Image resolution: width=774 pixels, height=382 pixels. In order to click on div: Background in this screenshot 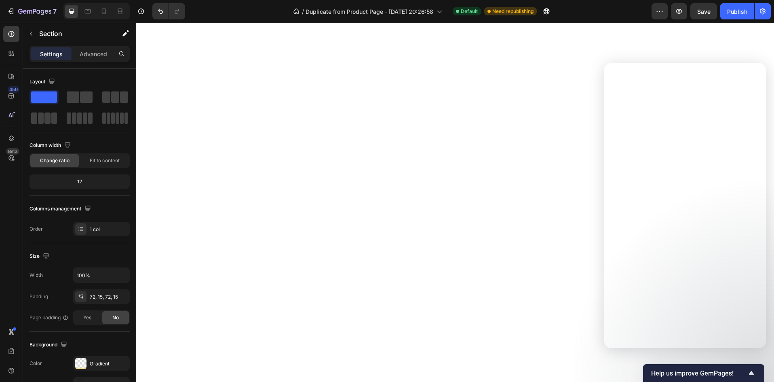, I will do `click(49, 344)`.